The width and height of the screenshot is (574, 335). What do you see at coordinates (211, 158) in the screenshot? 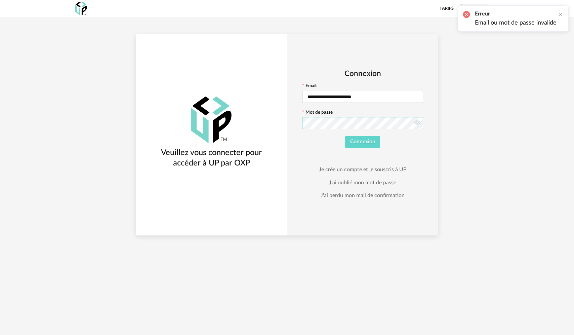
I see `h3: Veuillez vous connecter pour accéder à UP par OXP` at bounding box center [211, 158].